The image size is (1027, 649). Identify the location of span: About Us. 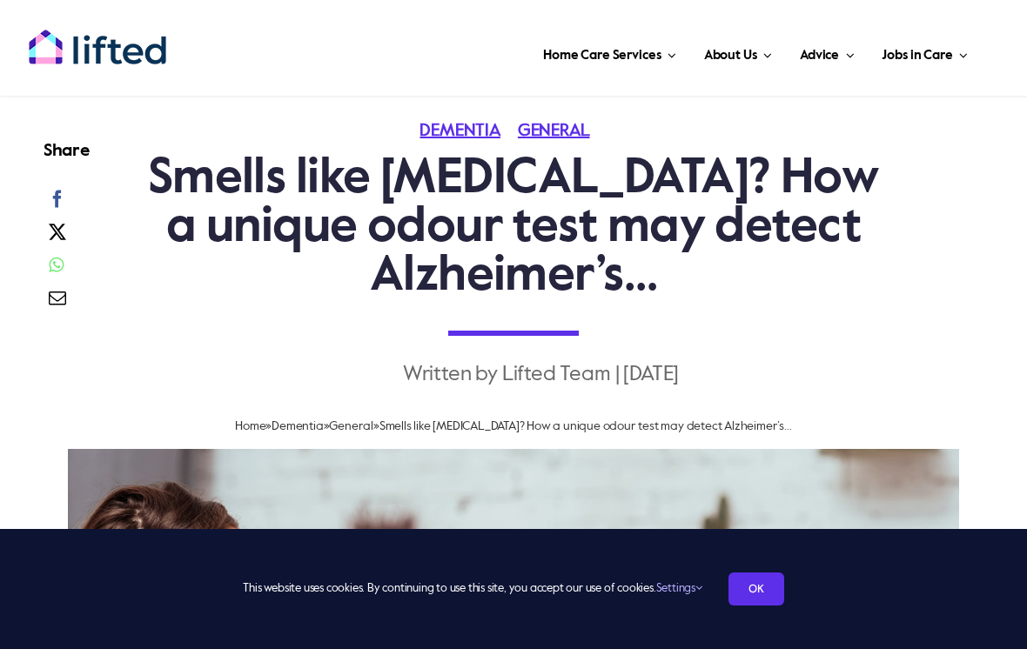
(730, 56).